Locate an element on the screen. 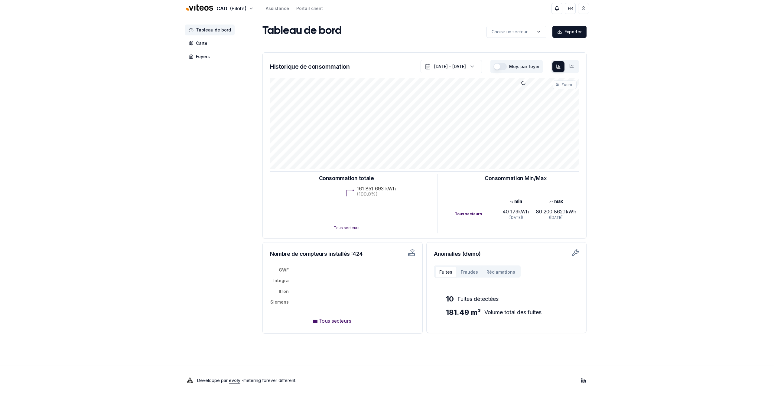  div: max is located at coordinates (556, 201).